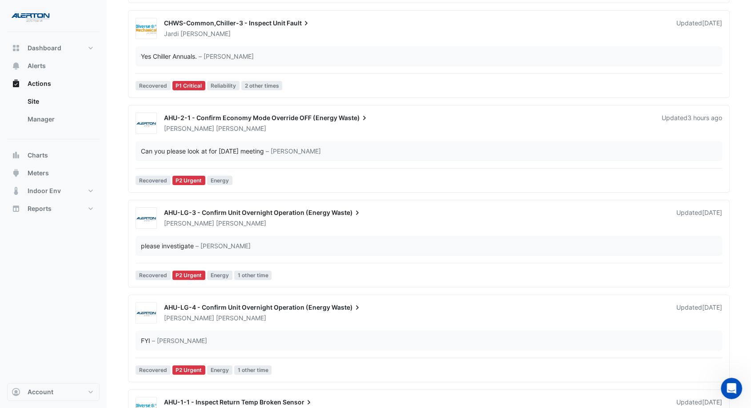 This screenshot has width=751, height=408. I want to click on button: Alerts, so click(53, 66).